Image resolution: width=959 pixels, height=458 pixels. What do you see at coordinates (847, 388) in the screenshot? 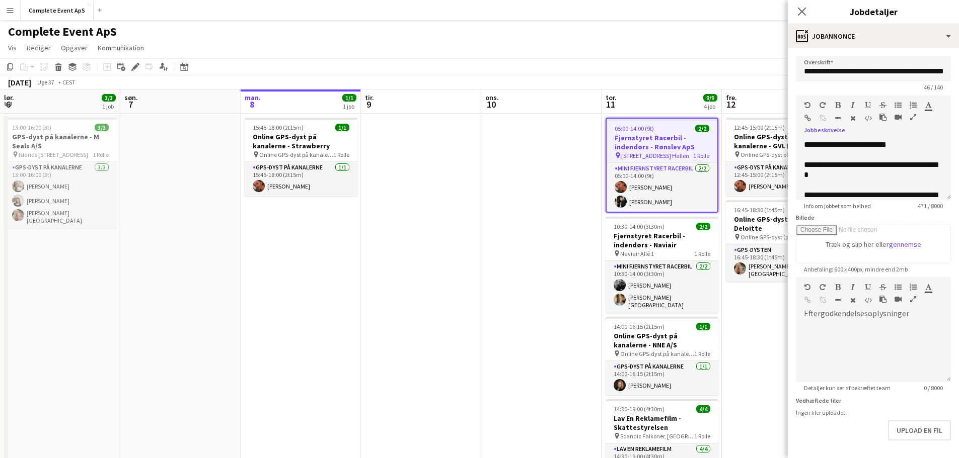
I see `span: Detaljer kun set af bekræftet team` at bounding box center [847, 388].